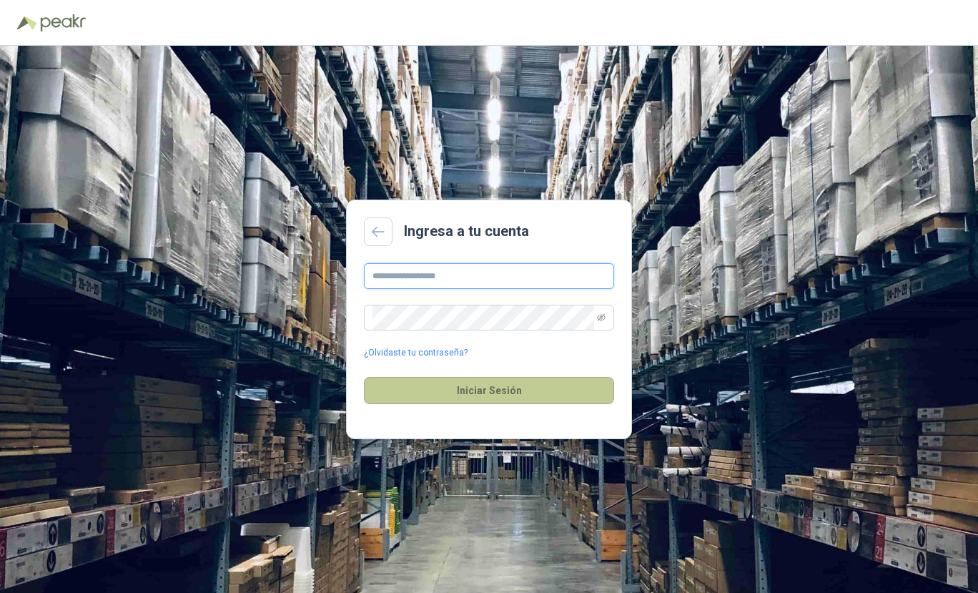  I want to click on button: Iniciar Sesión, so click(489, 390).